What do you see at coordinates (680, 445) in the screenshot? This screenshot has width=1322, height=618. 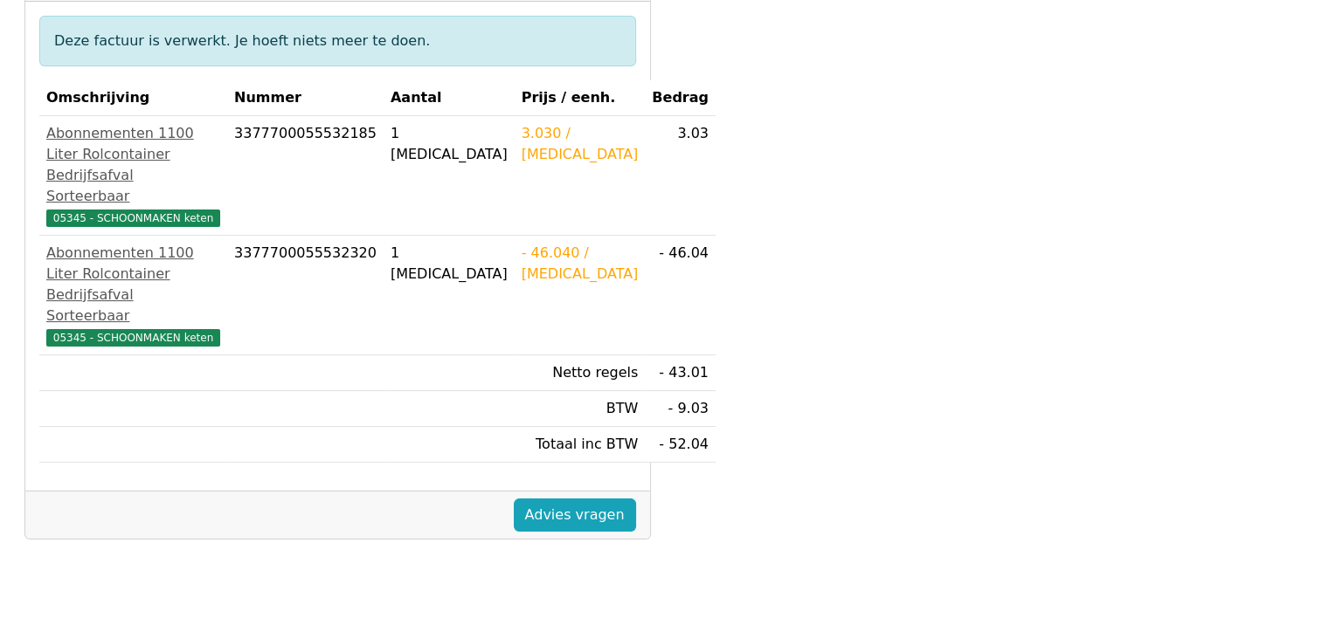 I see `td: - 52.04` at bounding box center [680, 445].